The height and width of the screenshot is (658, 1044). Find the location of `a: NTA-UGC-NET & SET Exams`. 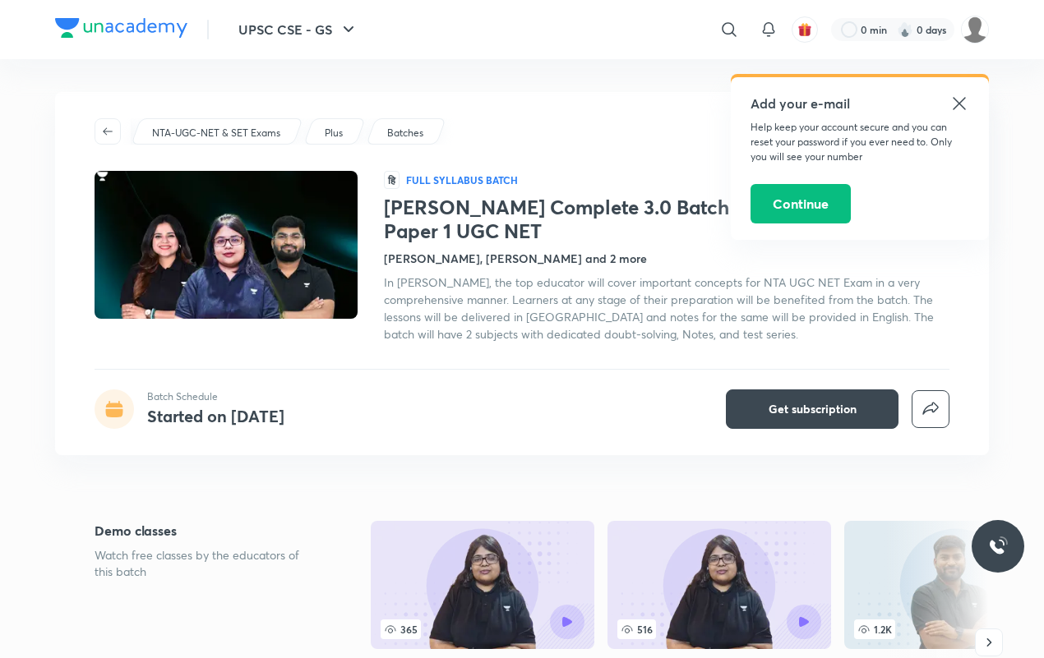

a: NTA-UGC-NET & SET Exams is located at coordinates (216, 133).